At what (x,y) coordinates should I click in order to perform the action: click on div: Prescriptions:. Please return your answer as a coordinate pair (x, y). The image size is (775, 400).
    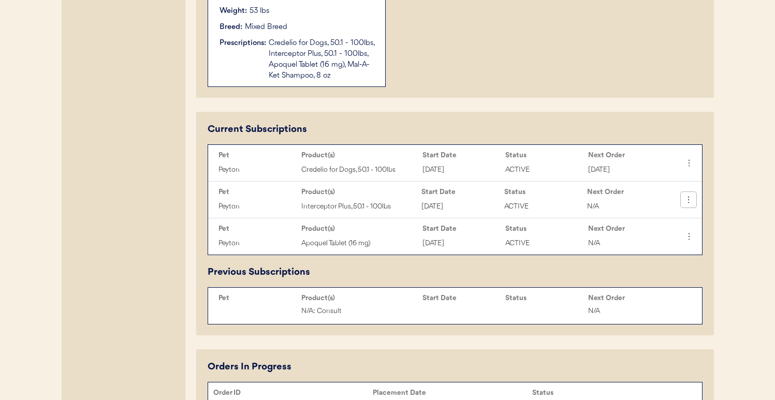
    Looking at the image, I should click on (243, 43).